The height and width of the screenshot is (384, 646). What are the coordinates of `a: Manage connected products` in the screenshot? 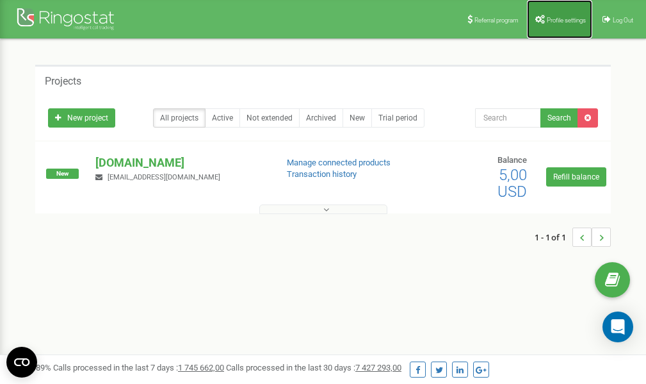 It's located at (339, 162).